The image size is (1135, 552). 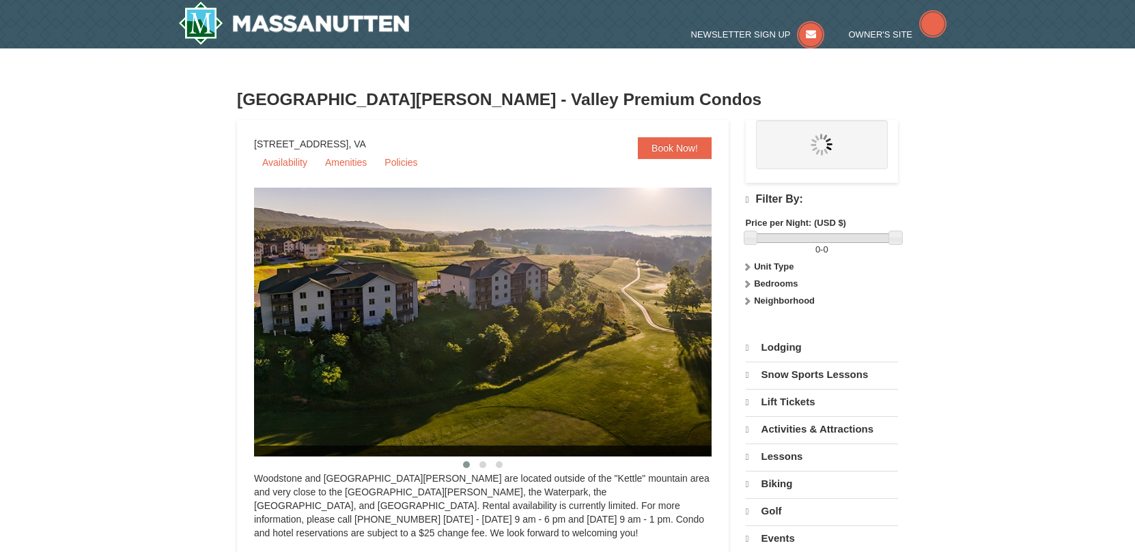 I want to click on span: Owner's Site, so click(x=881, y=34).